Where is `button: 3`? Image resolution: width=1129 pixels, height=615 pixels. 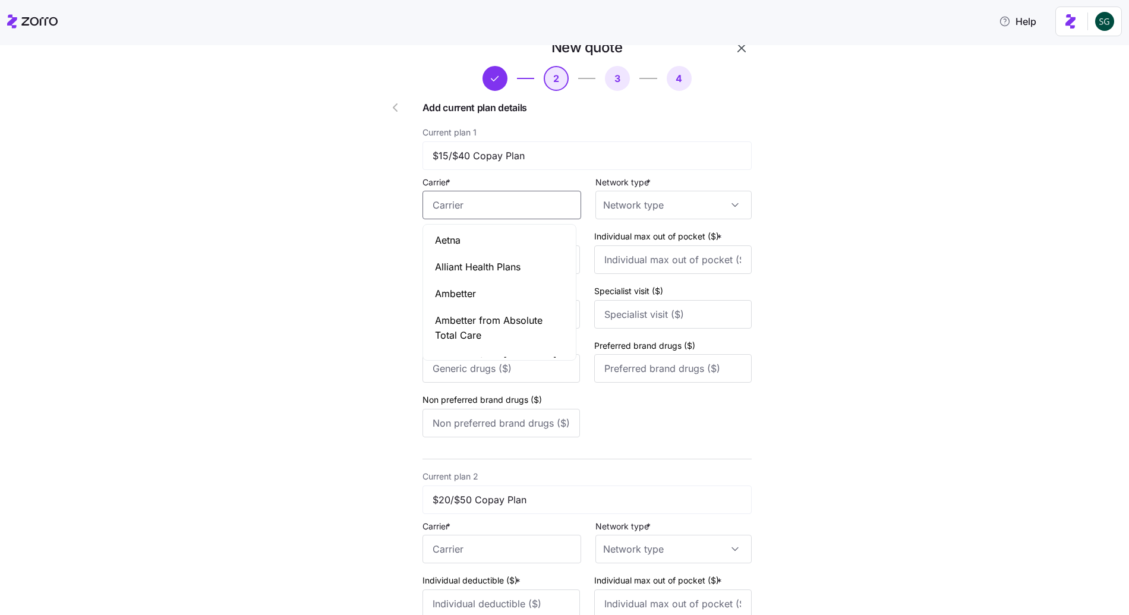 button: 3 is located at coordinates (618, 78).